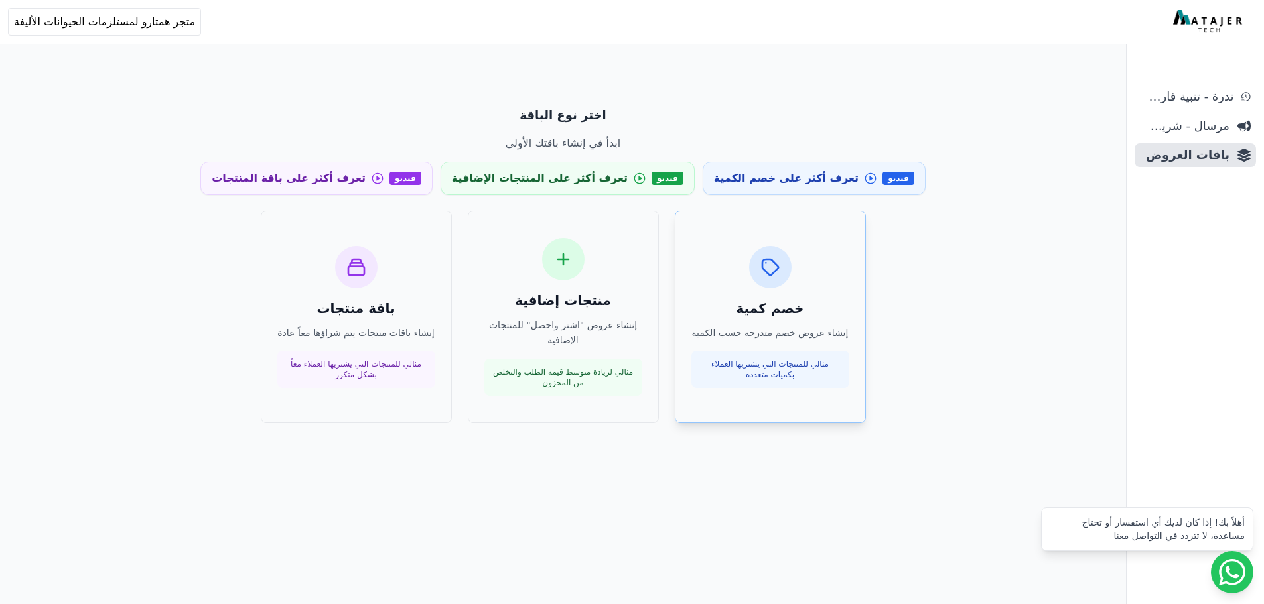  Describe the element at coordinates (356, 333) in the screenshot. I see `p: إنشاء باقات منتجات يتم شراؤها معاً عادة` at that location.